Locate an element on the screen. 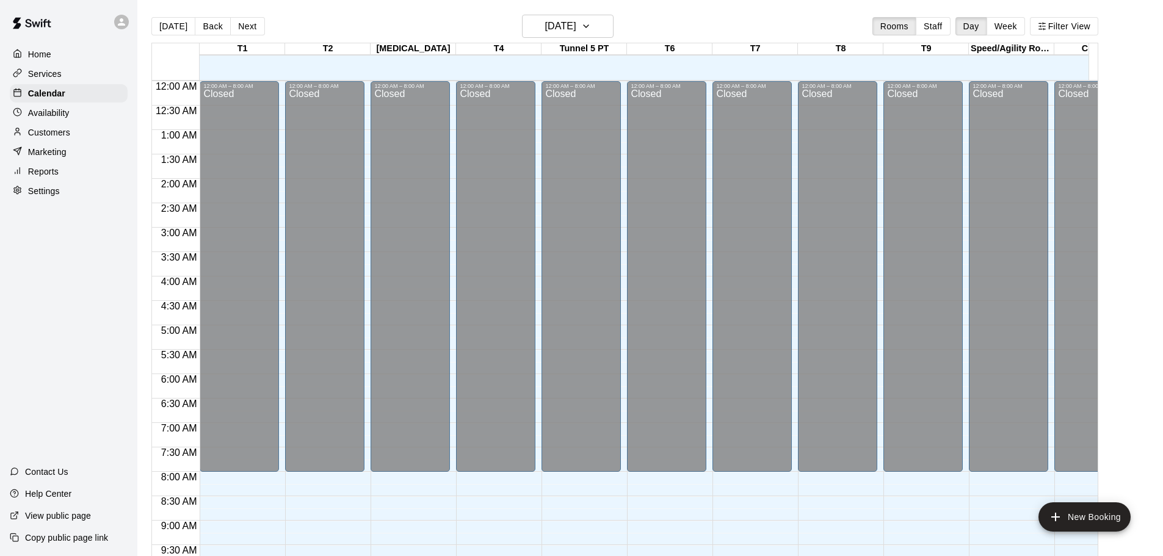 This screenshot has height=556, width=1163. p: Reports is located at coordinates (43, 172).